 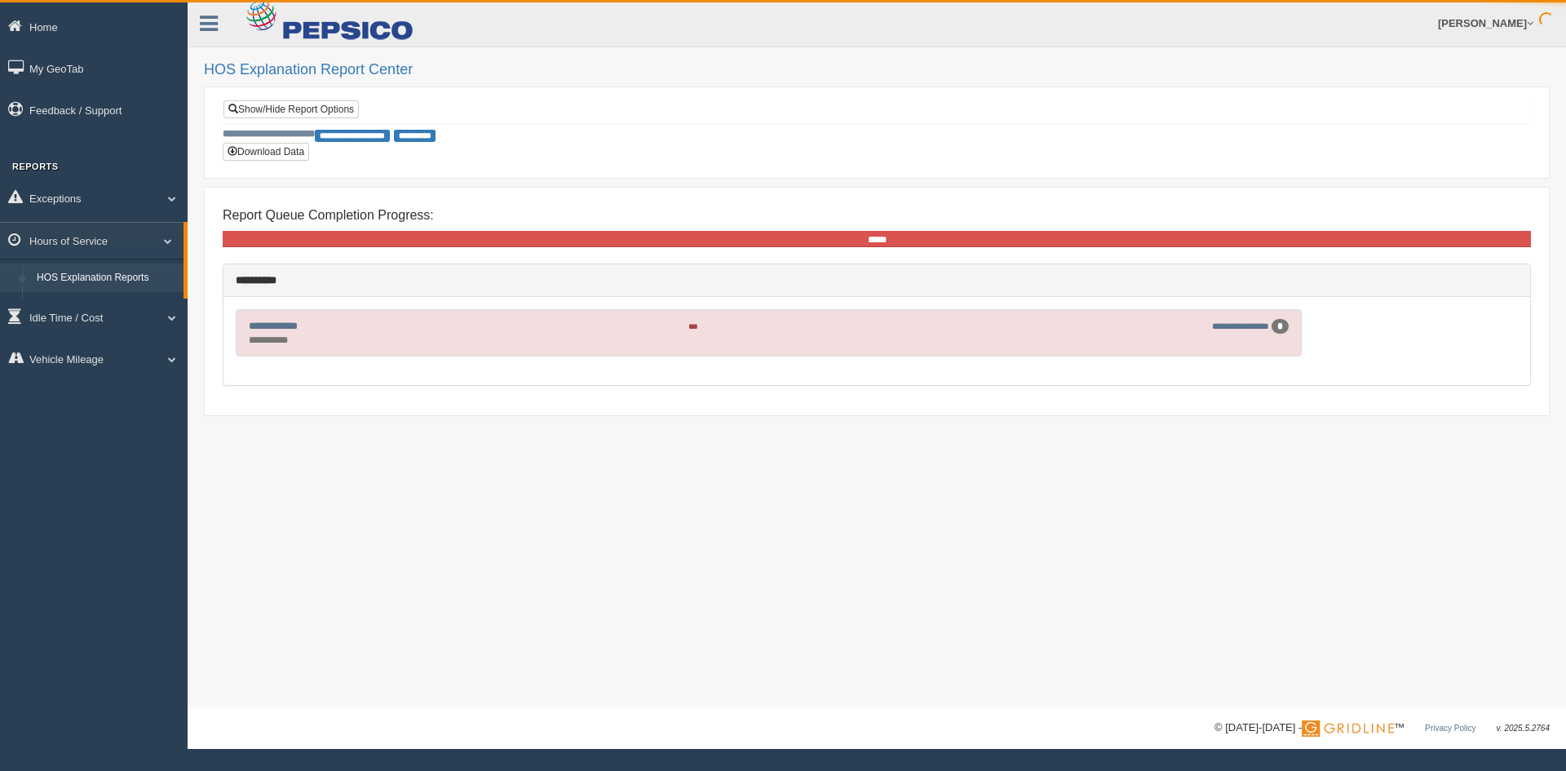 I want to click on a: Show/Hide Report Options, so click(x=291, y=109).